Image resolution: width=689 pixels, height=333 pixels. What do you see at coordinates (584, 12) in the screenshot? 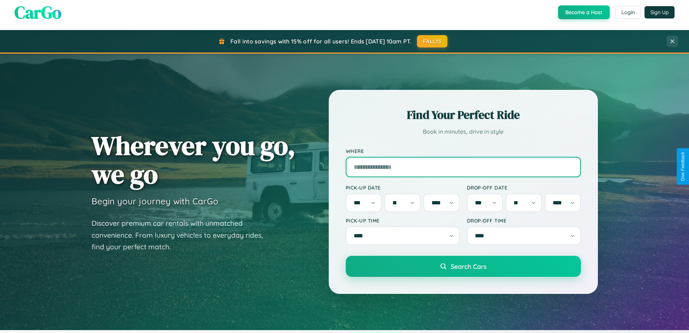
I see `button: Become a Host` at bounding box center [584, 12].